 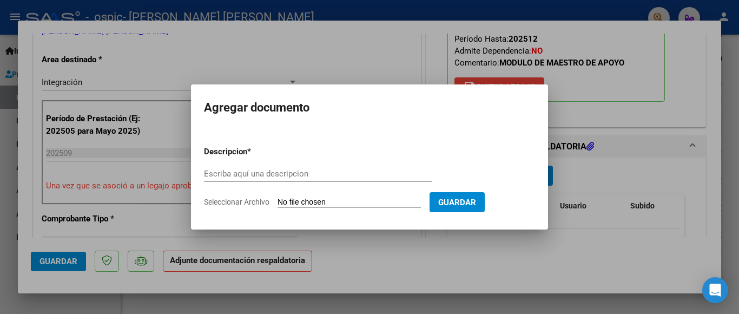 I want to click on button: Guardar, so click(x=457, y=202).